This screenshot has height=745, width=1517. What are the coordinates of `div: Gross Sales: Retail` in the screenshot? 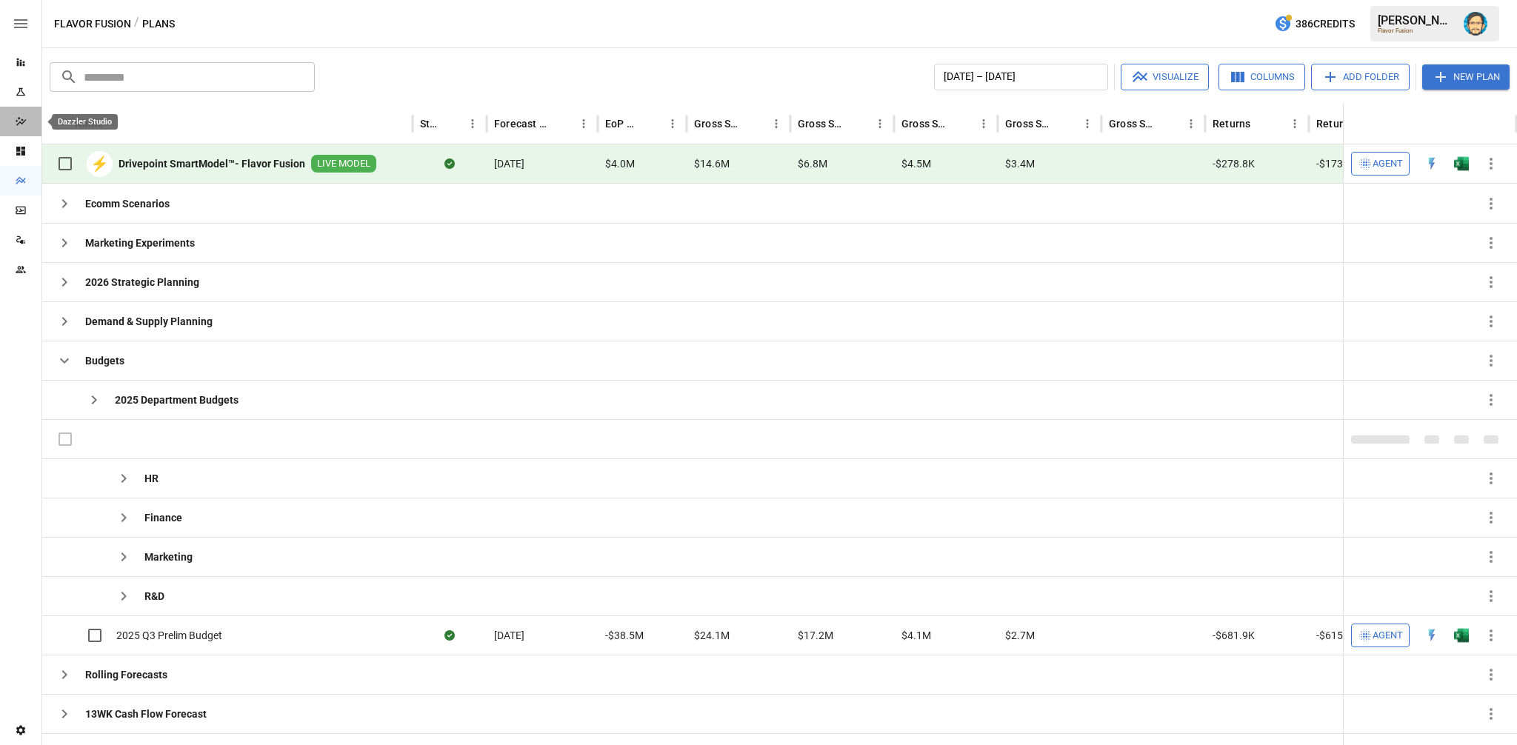 It's located at (1134, 124).